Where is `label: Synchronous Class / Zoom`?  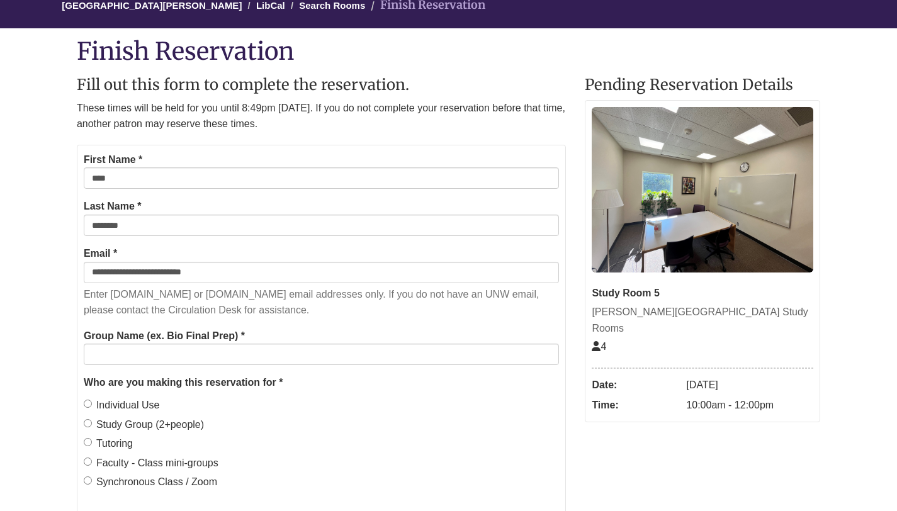
label: Synchronous Class / Zoom is located at coordinates (150, 482).